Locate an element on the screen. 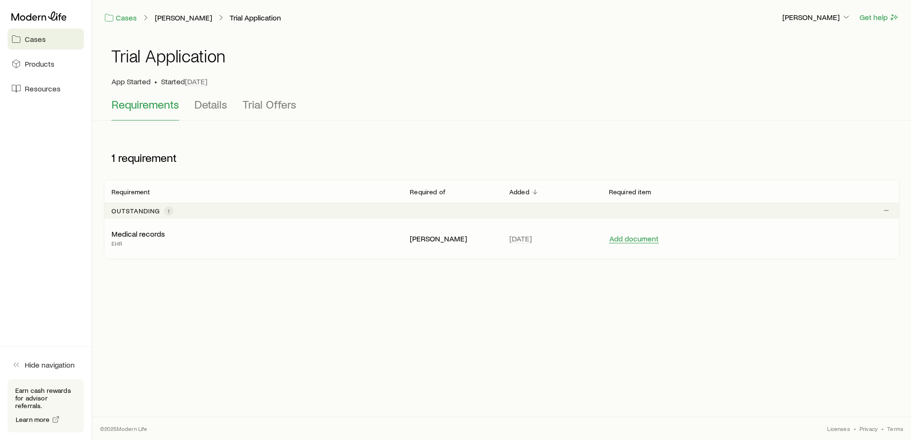 This screenshot has height=440, width=911. a: Privacy is located at coordinates (868, 429).